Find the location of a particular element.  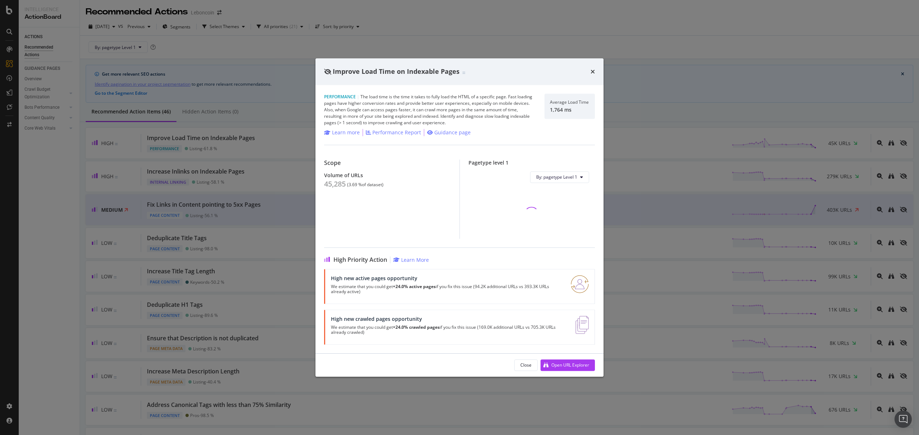

div: Open URL Explorer is located at coordinates (570, 365).